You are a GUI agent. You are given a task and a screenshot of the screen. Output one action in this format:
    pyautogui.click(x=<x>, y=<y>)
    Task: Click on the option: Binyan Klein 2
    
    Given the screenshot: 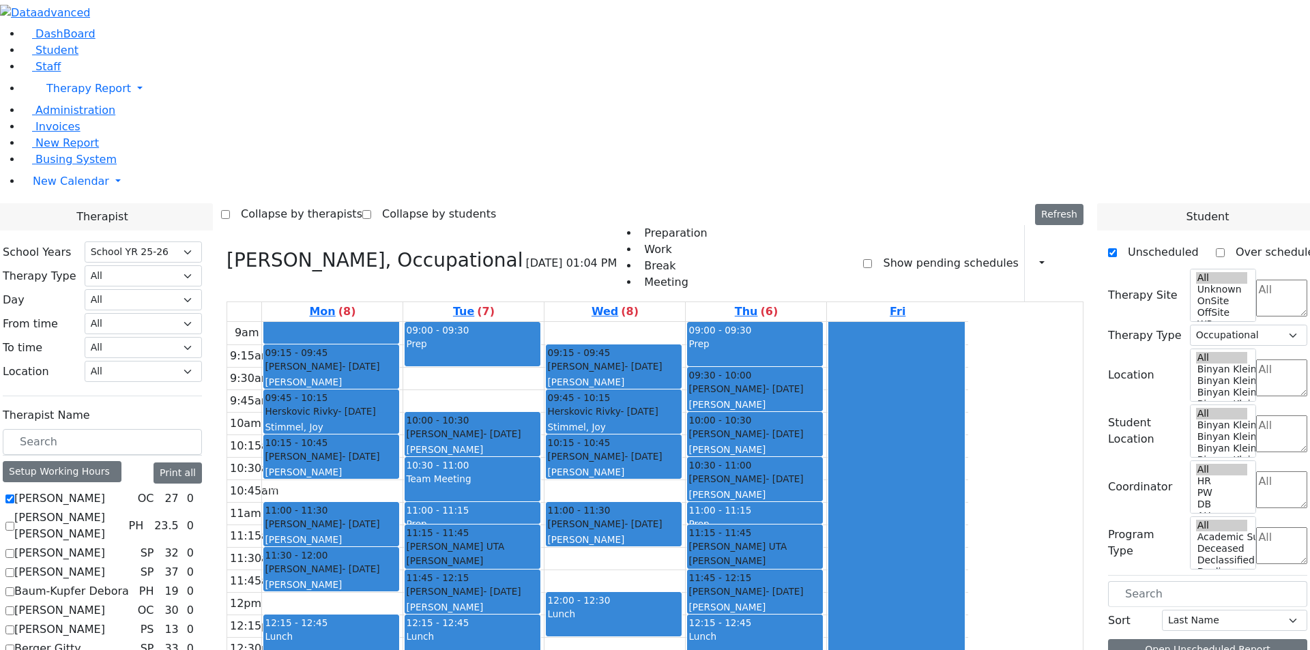 What is the action you would take?
    pyautogui.click(x=1222, y=404)
    